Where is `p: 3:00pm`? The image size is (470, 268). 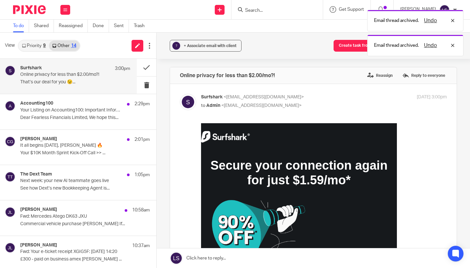 p: 3:00pm is located at coordinates (122, 69).